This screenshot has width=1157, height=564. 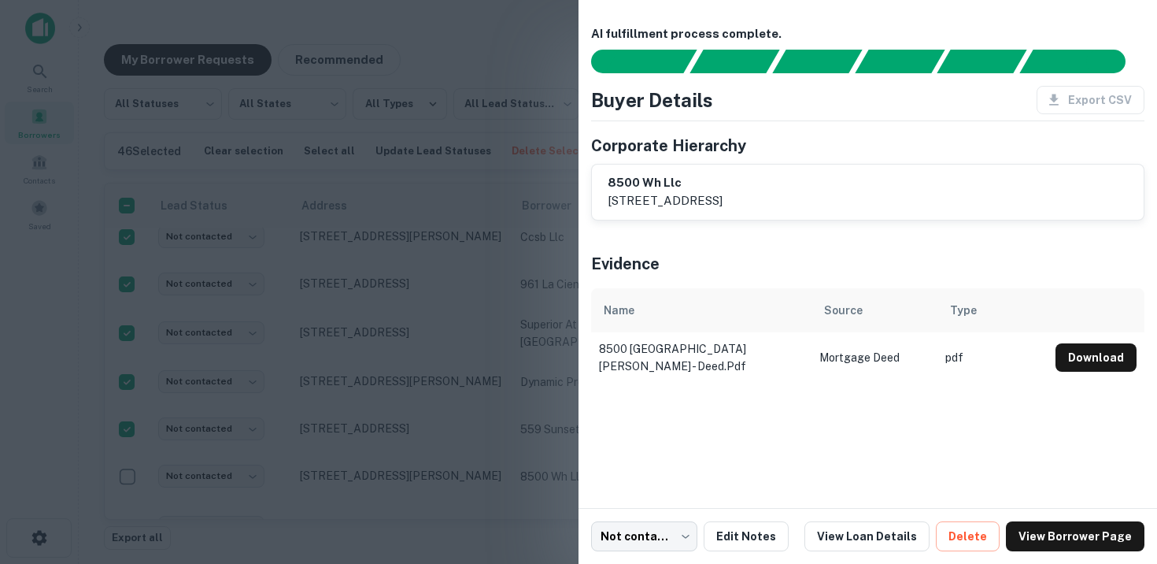 I want to click on button: Download, so click(x=1096, y=357).